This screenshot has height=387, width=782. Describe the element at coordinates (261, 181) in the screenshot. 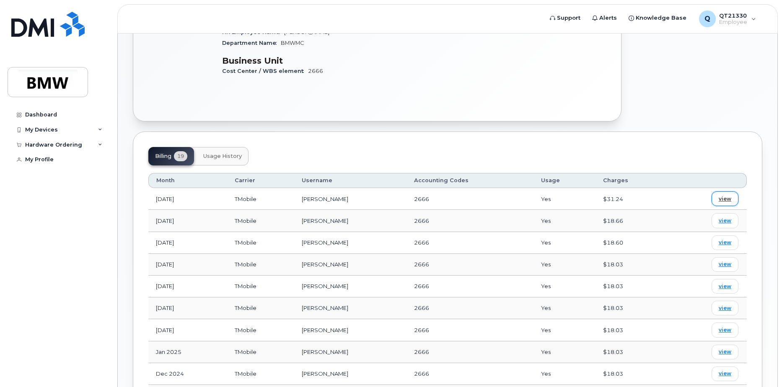

I see `th: Carrier` at that location.